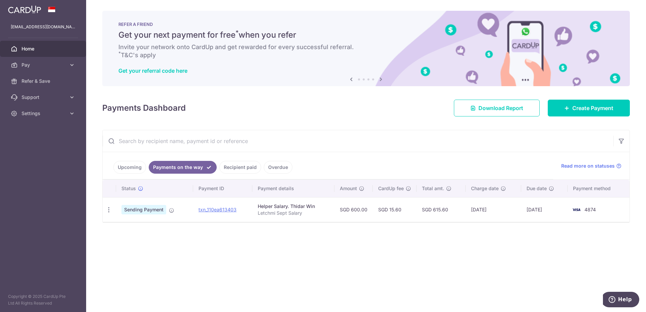  Describe the element at coordinates (484, 188) in the screenshot. I see `span: Charge date` at that location.